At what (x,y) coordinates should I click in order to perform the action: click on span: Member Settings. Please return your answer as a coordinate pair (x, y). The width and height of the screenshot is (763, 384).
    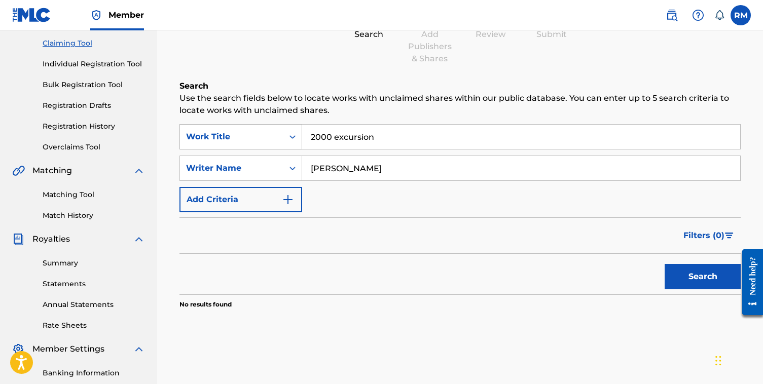
    Looking at the image, I should click on (68, 349).